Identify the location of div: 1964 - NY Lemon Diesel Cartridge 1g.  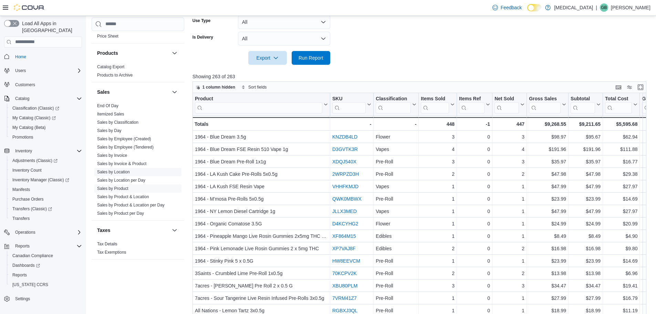
(261, 211).